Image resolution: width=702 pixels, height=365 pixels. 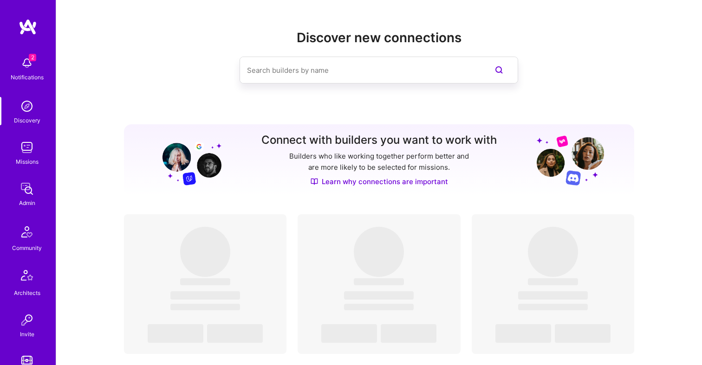 I want to click on img: Discover, so click(x=314, y=182).